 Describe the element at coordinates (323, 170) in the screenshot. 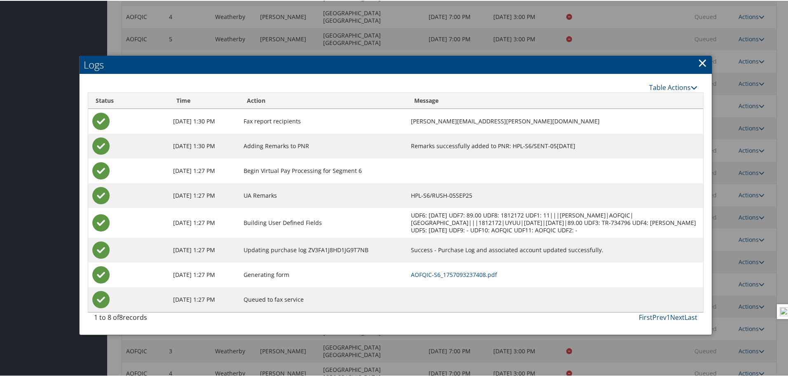

I see `td: Begin Virtual Pay Processing for Segment 6` at that location.